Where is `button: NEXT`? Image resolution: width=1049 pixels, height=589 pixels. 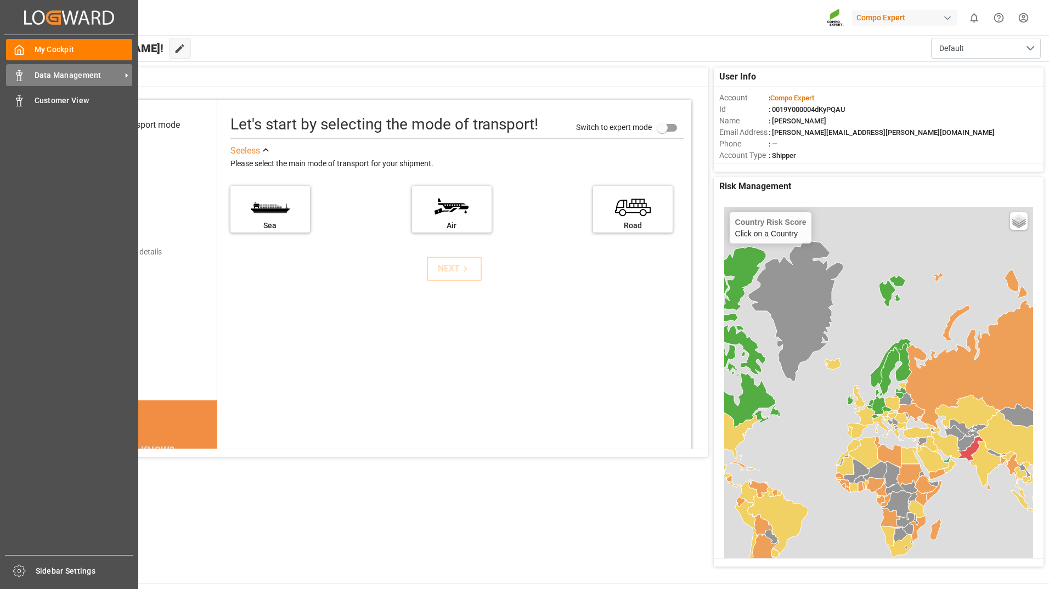 button: NEXT is located at coordinates (454, 269).